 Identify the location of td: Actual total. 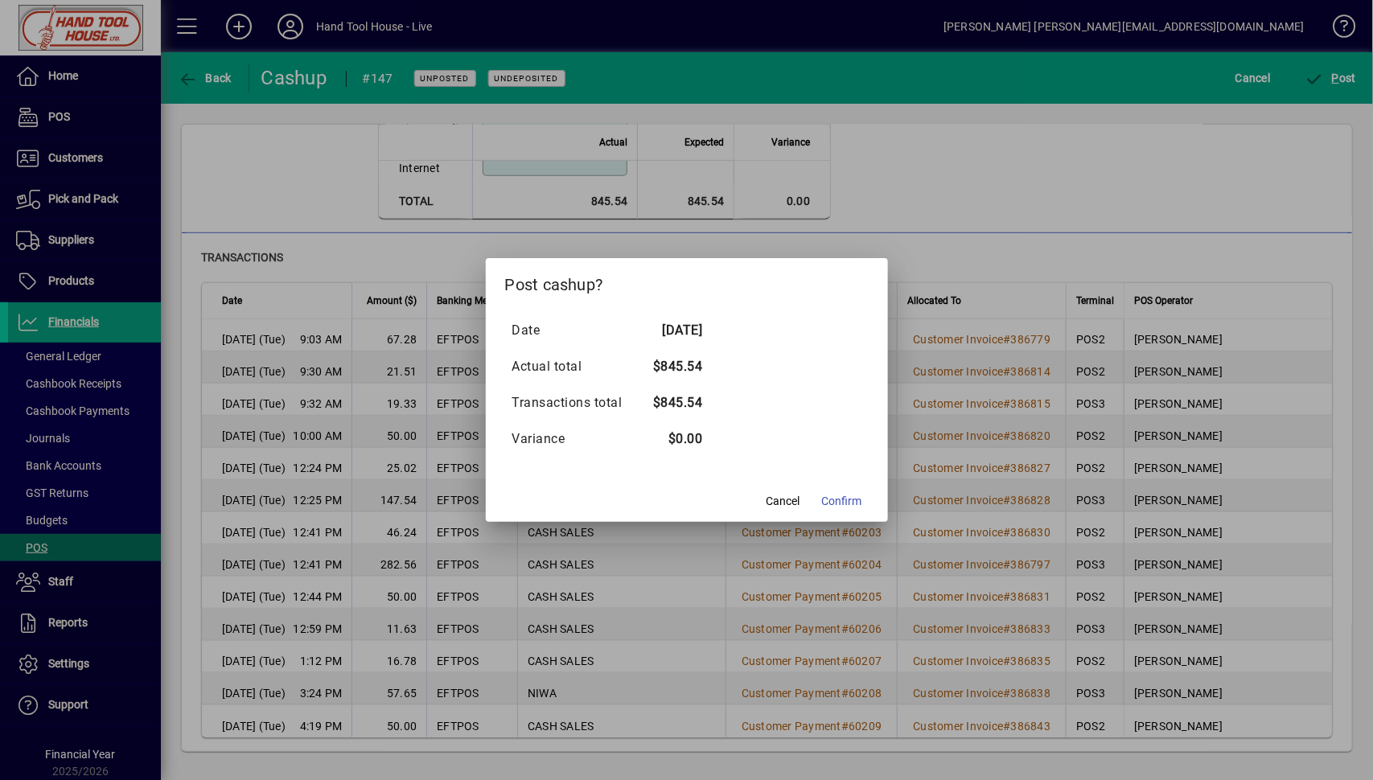
(575, 366).